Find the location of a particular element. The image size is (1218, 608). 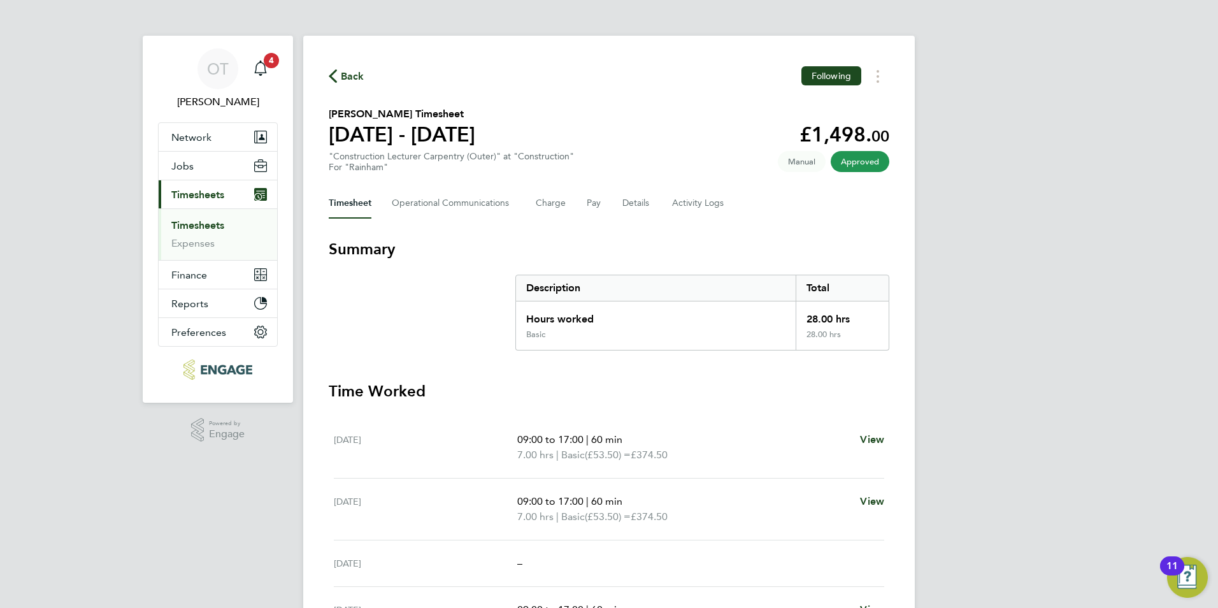

h3: Time Worked is located at coordinates (609, 391).